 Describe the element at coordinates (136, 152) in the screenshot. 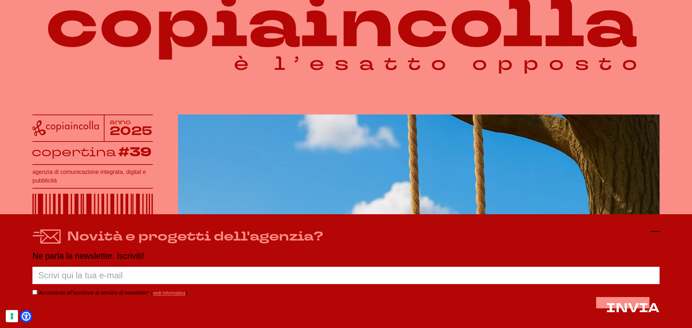

I see `tspan: #39` at that location.